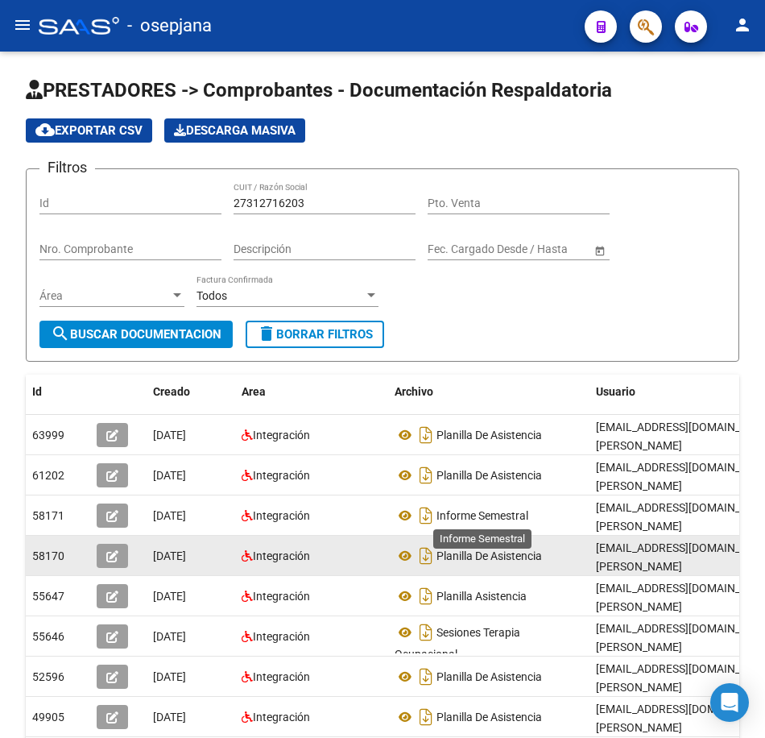  Describe the element at coordinates (136, 334) in the screenshot. I see `span: Buscar Documentacion` at that location.